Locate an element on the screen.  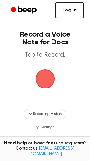
button: Settings is located at coordinates (45, 127).